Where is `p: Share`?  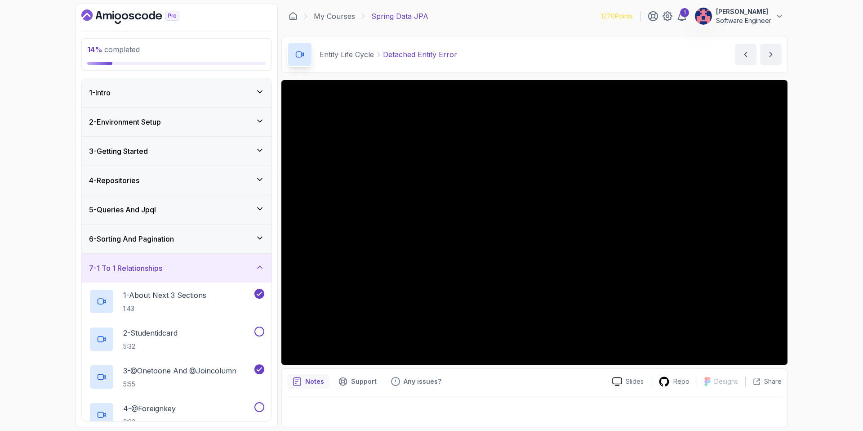
p: Share is located at coordinates (773, 381).